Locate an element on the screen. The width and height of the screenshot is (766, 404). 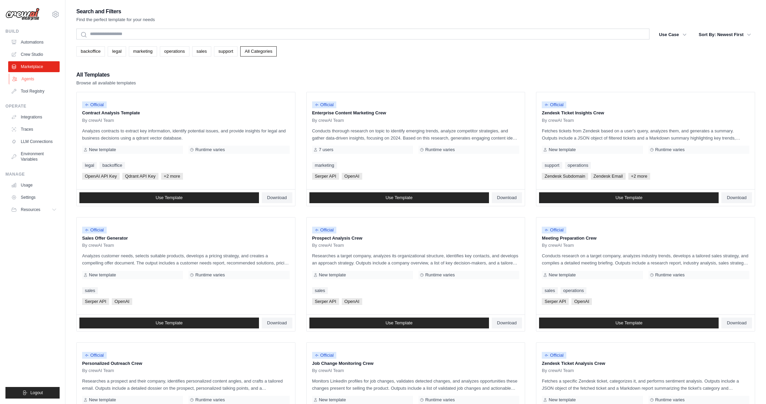
a: Traces is located at coordinates (34, 129).